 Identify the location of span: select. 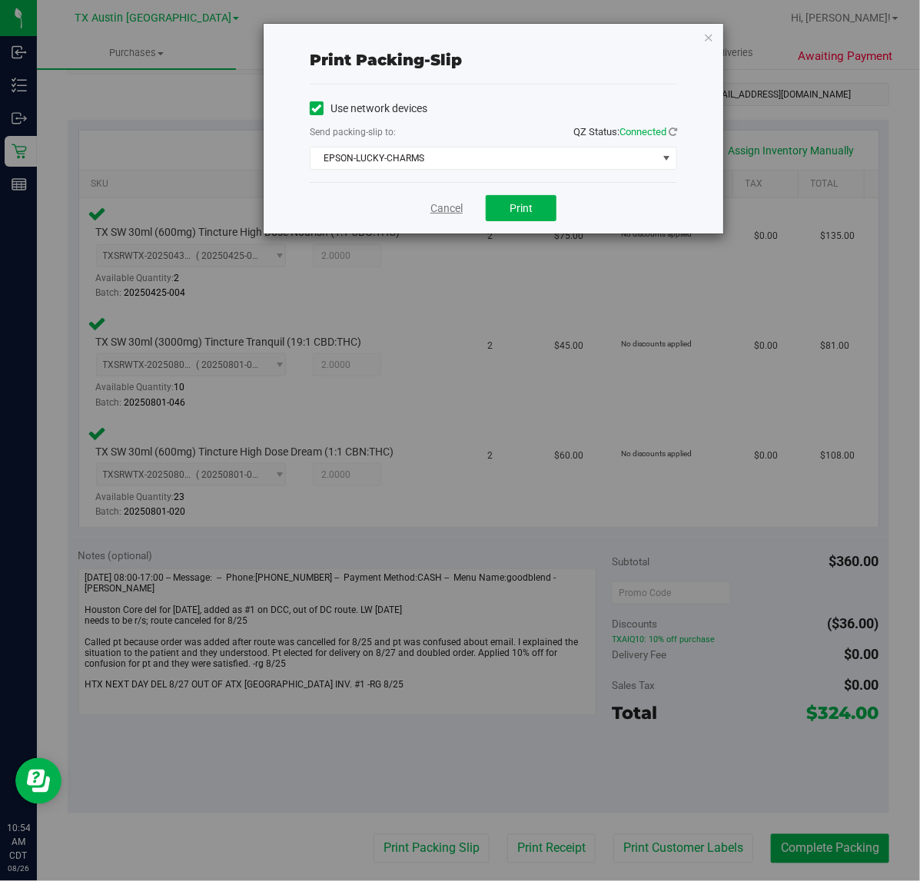
(666, 158).